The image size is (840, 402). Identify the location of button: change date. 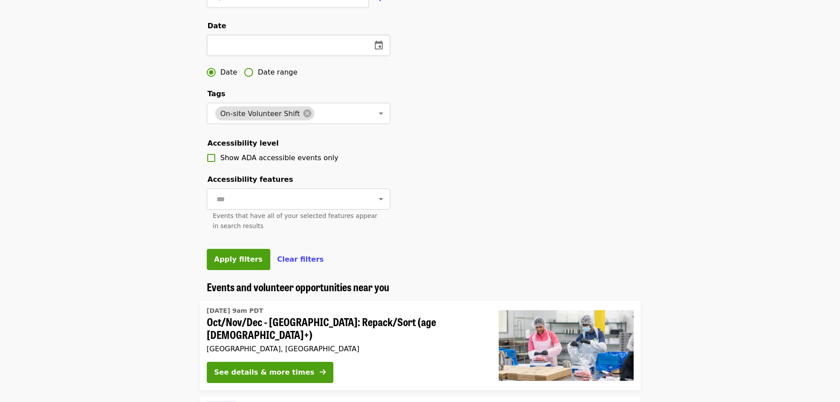
(379, 45).